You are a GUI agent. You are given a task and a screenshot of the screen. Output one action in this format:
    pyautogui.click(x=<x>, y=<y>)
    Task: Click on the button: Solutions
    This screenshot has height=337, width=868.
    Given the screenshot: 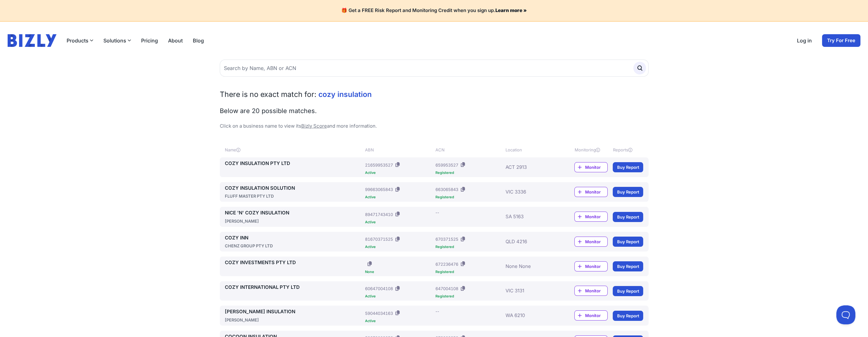 What is the action you would take?
    pyautogui.click(x=117, y=41)
    